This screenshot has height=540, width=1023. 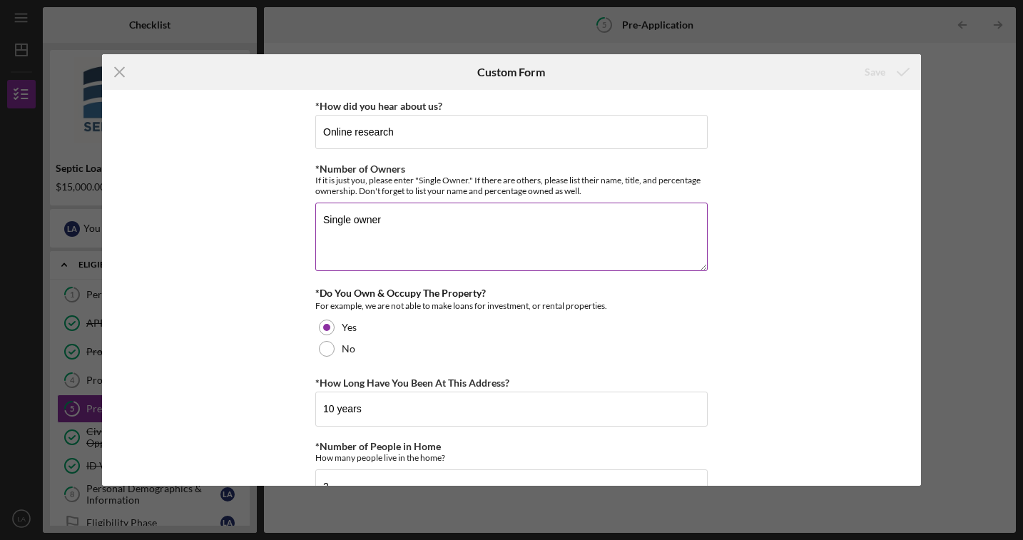 I want to click on label: *How Long Have You Been At This Address?, so click(x=412, y=382).